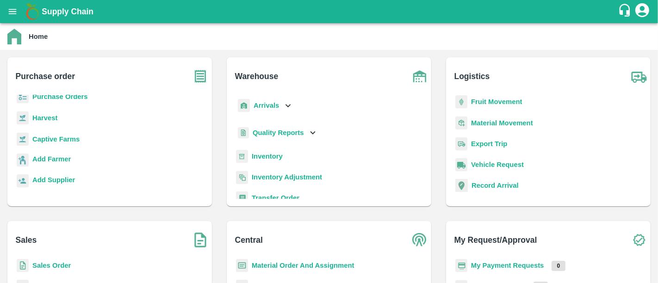  What do you see at coordinates (45, 76) in the screenshot?
I see `b: Purchase order` at bounding box center [45, 76].